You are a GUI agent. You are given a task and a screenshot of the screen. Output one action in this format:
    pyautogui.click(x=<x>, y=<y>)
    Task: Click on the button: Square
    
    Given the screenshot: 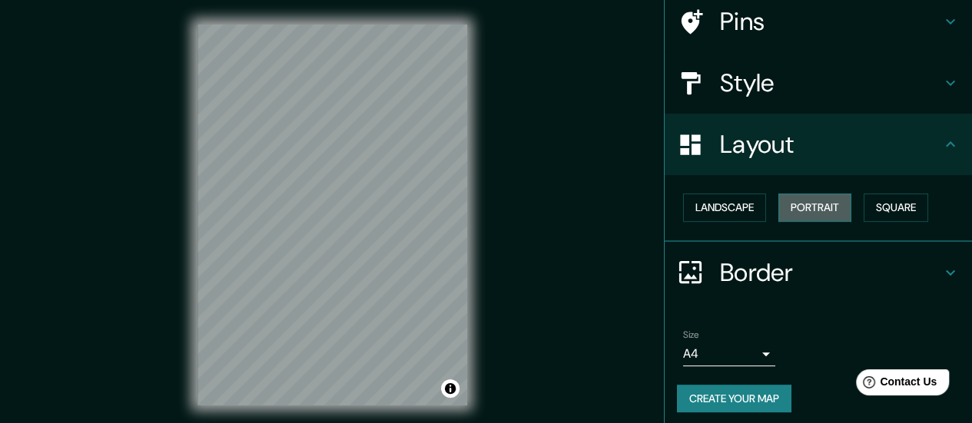 What is the action you would take?
    pyautogui.click(x=896, y=207)
    